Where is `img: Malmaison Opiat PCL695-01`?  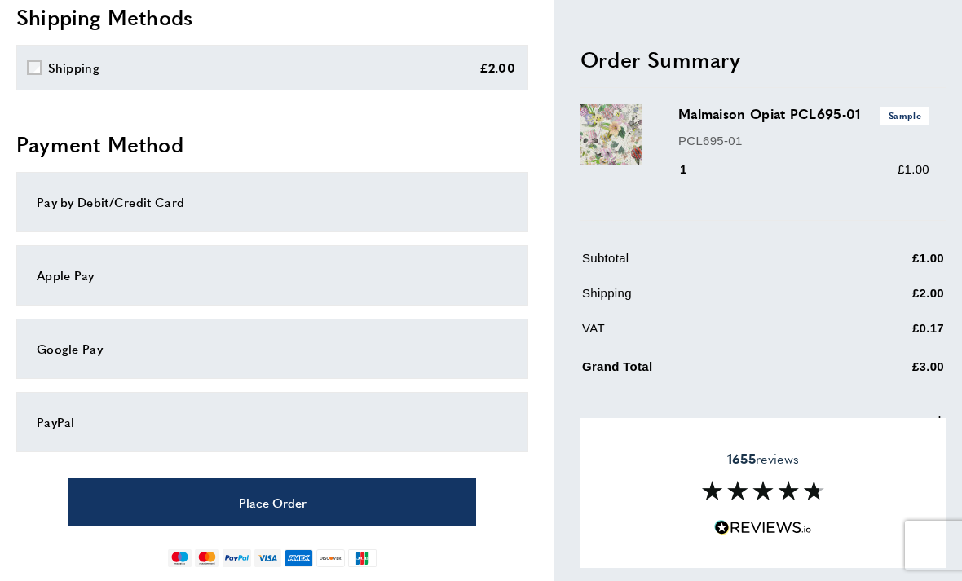
img: Malmaison Opiat PCL695-01 is located at coordinates (611, 134).